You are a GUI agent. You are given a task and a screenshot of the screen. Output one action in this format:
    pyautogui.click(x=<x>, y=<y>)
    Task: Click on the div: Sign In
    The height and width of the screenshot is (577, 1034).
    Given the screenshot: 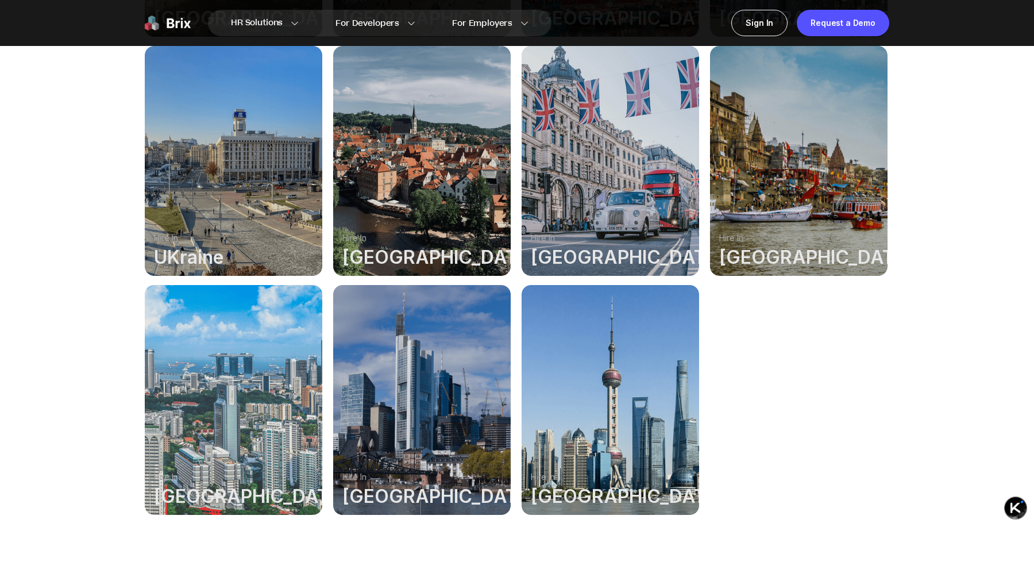 What is the action you would take?
    pyautogui.click(x=760, y=23)
    